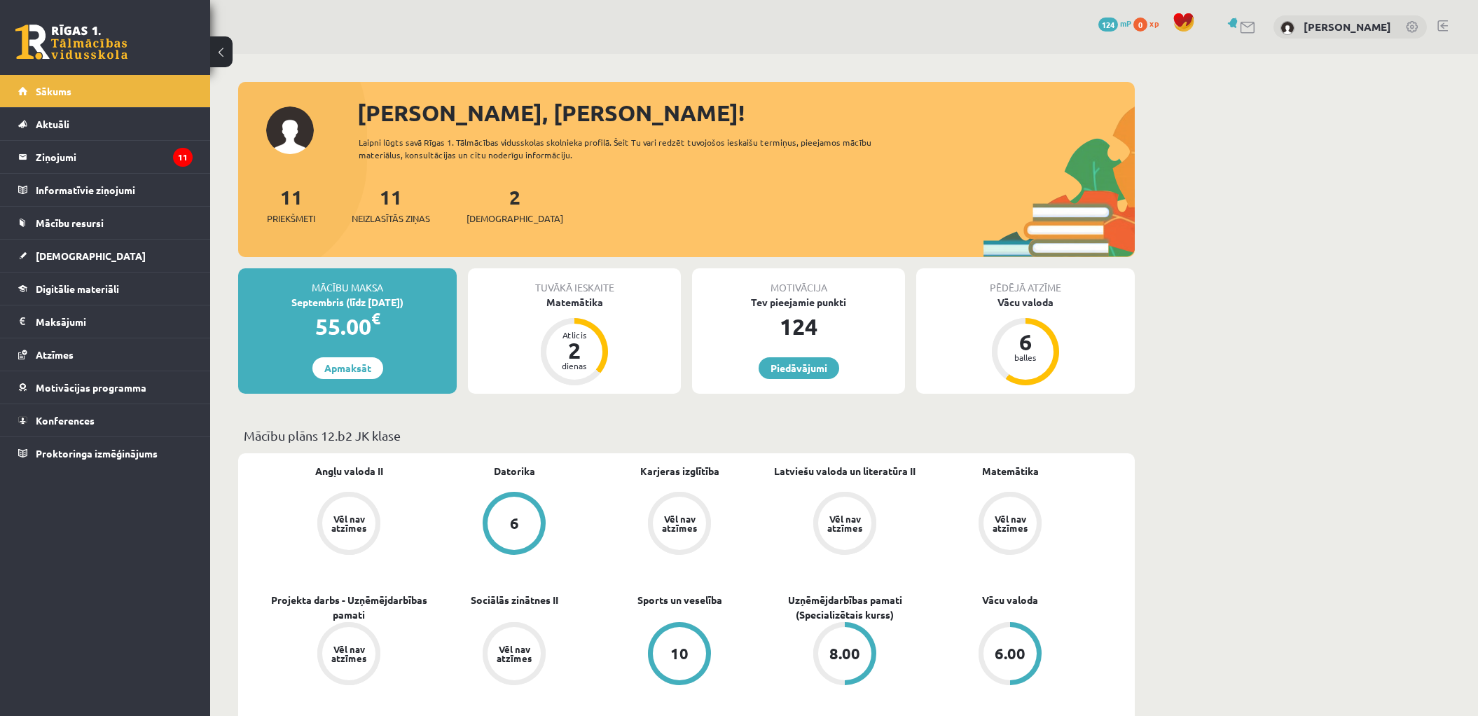 Image resolution: width=1478 pixels, height=716 pixels. What do you see at coordinates (1025, 341) in the screenshot?
I see `a: Vācu valoda 6 balles` at bounding box center [1025, 341].